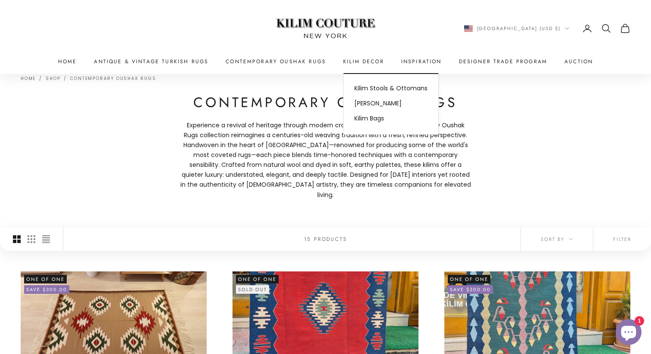 The image size is (651, 354). What do you see at coordinates (391, 88) in the screenshot?
I see `a: Kilim Stools & Ottomans` at bounding box center [391, 88].